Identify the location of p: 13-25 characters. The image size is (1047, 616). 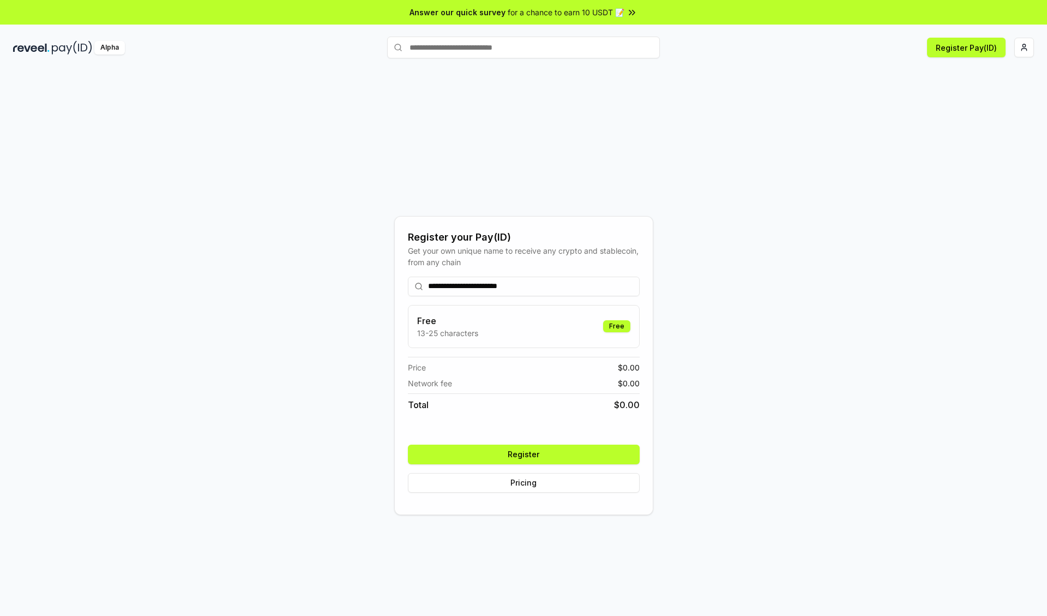
(448, 333).